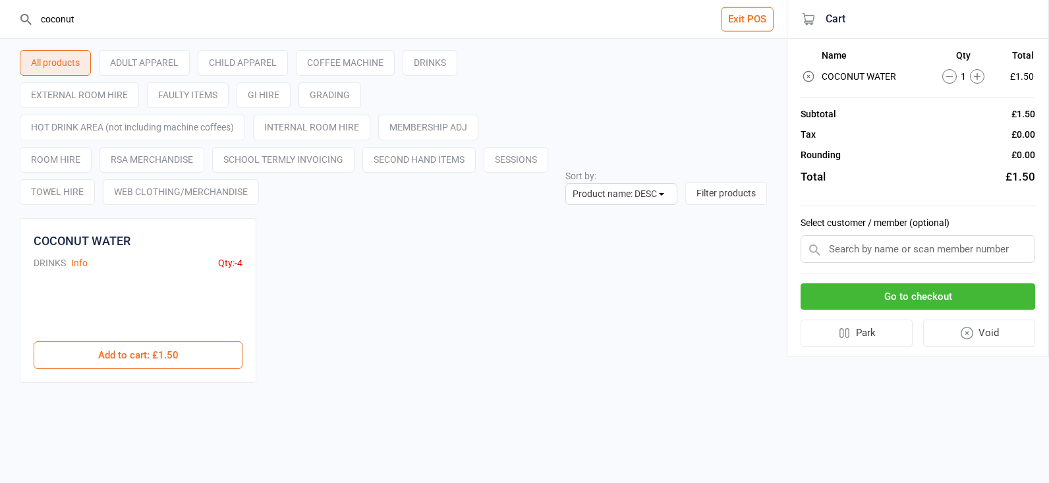 The height and width of the screenshot is (483, 1049). Describe the element at coordinates (875, 76) in the screenshot. I see `td: COCONUT WATER` at that location.